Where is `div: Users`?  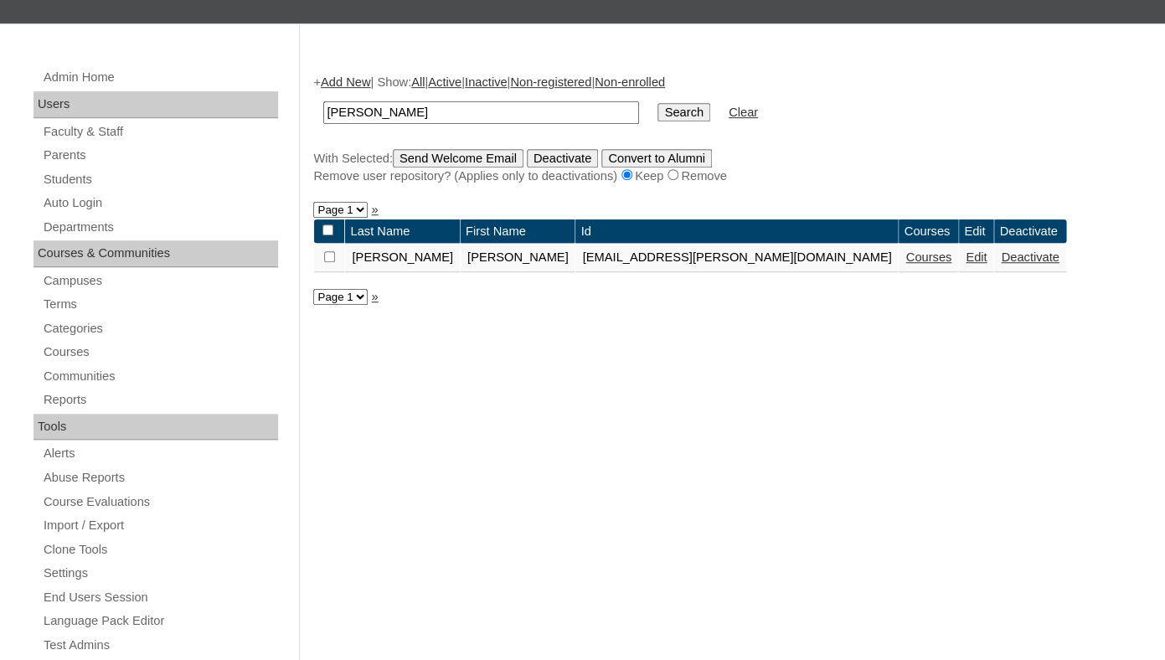 div: Users is located at coordinates (156, 105).